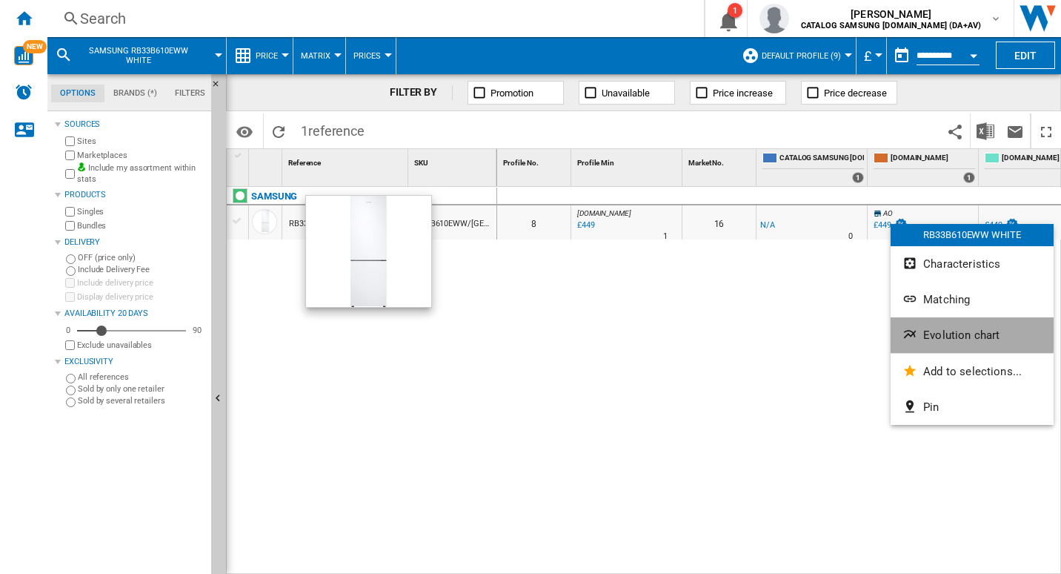 The height and width of the screenshot is (574, 1061). I want to click on span: Matching, so click(946, 299).